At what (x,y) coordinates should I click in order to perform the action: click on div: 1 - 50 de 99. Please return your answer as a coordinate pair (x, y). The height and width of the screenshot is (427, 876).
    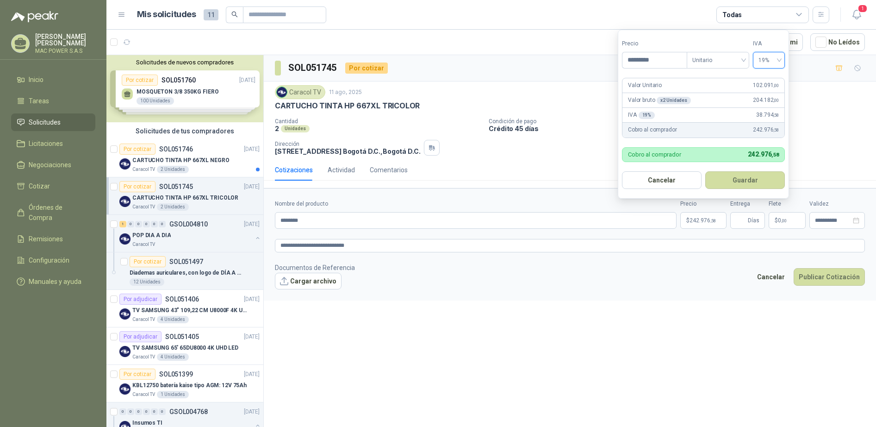
    Looking at the image, I should click on (701, 42).